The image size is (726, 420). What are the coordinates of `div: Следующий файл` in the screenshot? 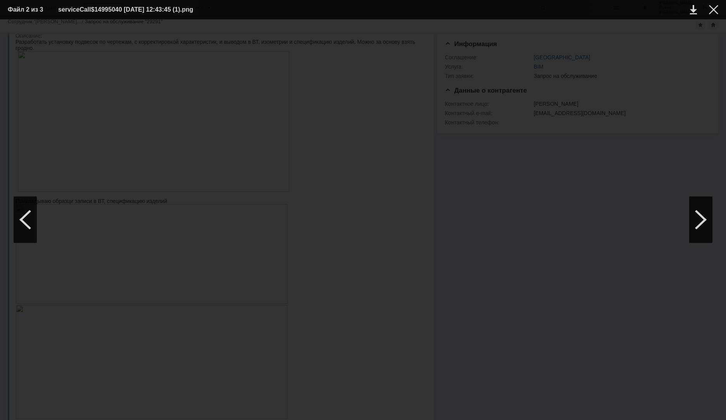 It's located at (701, 220).